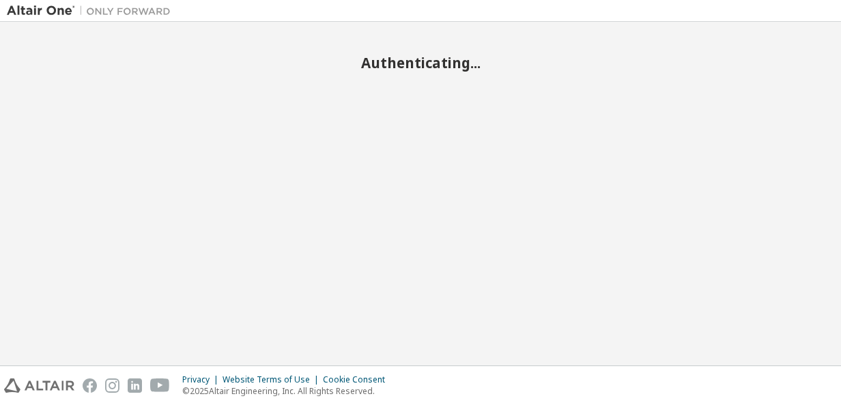 This screenshot has width=841, height=405. I want to click on h2: Authenticating..., so click(420, 63).